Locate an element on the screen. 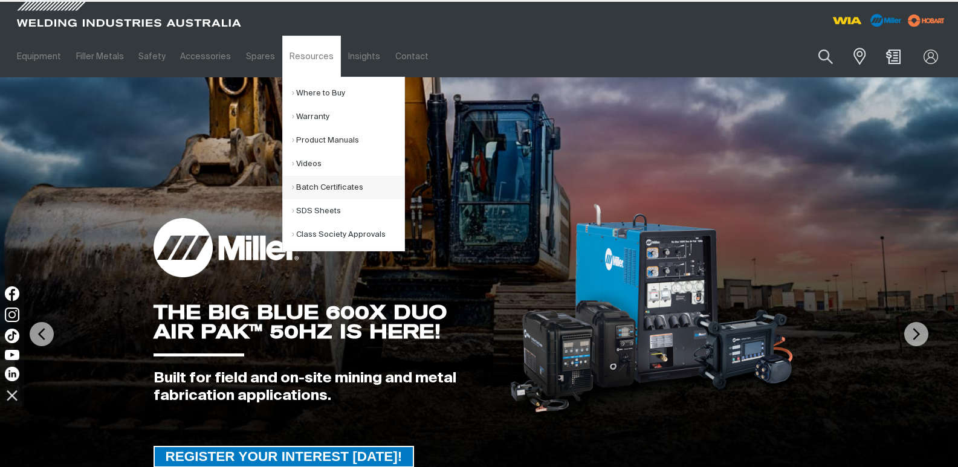 The height and width of the screenshot is (467, 958). a: Shopping cart (0 product(s)) is located at coordinates (894, 57).